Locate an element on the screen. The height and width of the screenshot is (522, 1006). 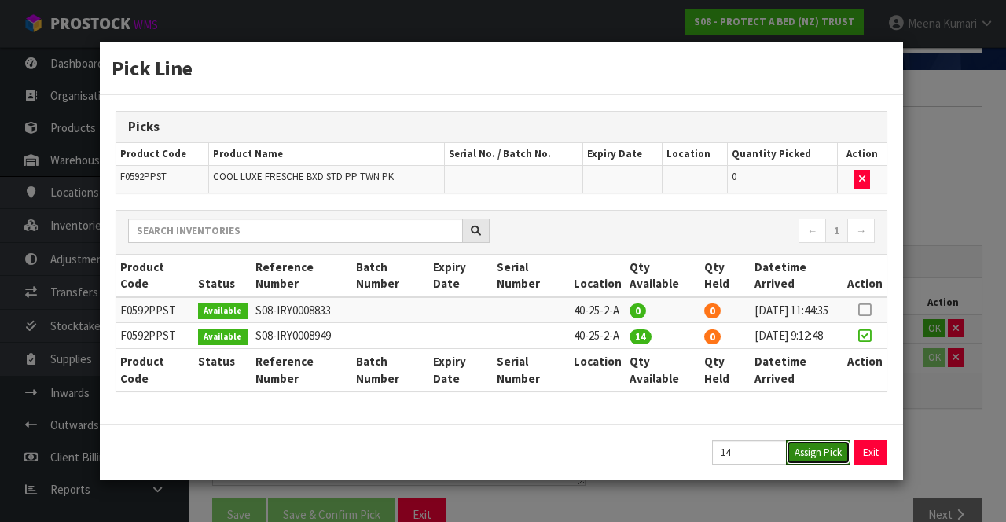
input: Quantity Picked is located at coordinates (749, 452).